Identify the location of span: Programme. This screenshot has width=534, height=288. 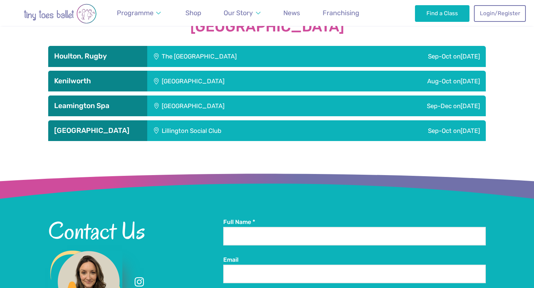
(135, 13).